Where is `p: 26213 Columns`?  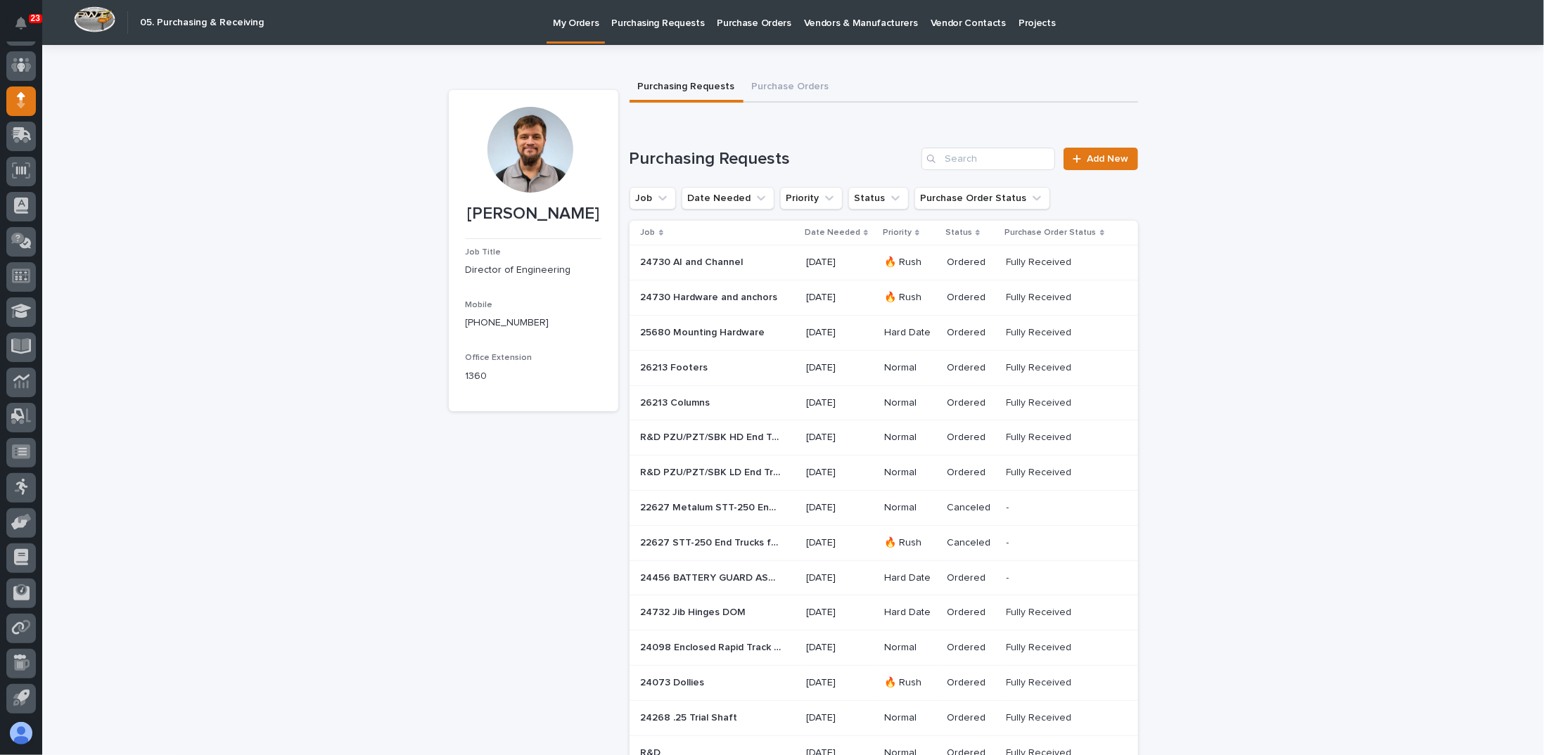 p: 26213 Columns is located at coordinates (677, 402).